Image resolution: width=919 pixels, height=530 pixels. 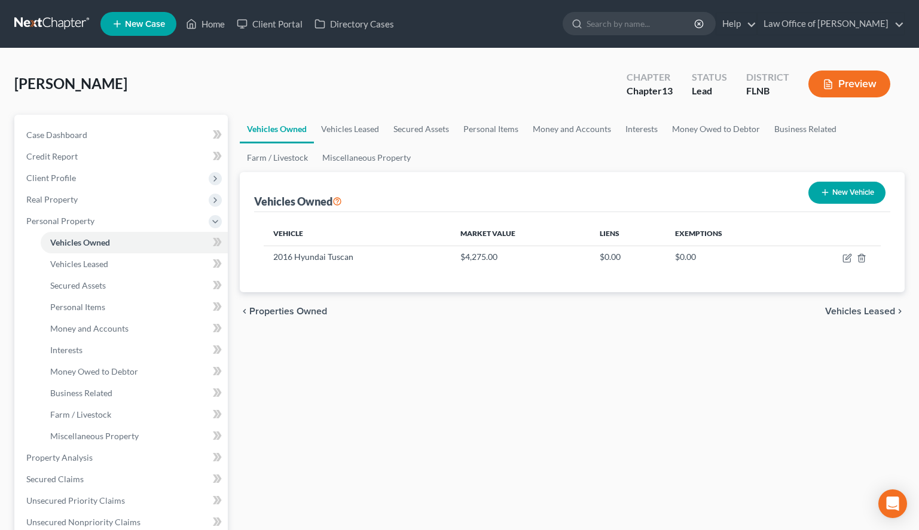 What do you see at coordinates (57, 135) in the screenshot?
I see `span: Case Dashboard` at bounding box center [57, 135].